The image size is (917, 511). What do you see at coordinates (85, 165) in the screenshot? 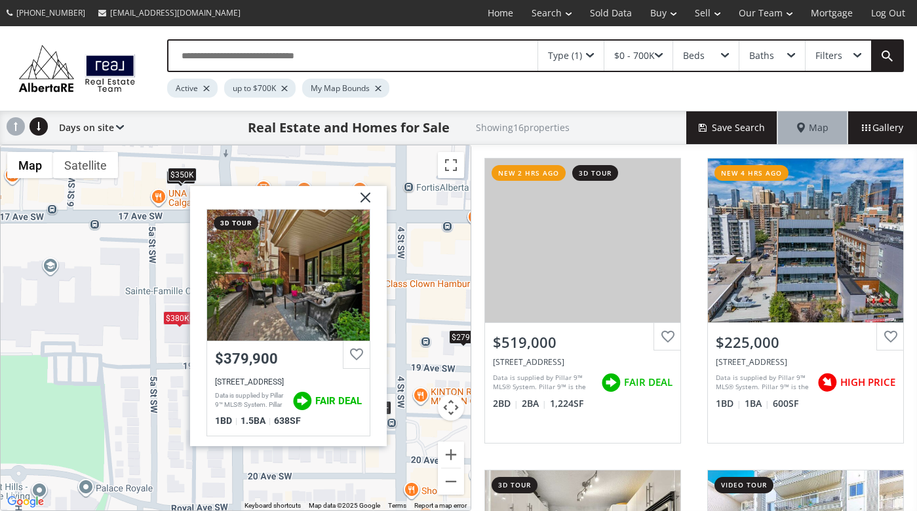
I see `button: Show satellite imagery` at bounding box center [85, 165].